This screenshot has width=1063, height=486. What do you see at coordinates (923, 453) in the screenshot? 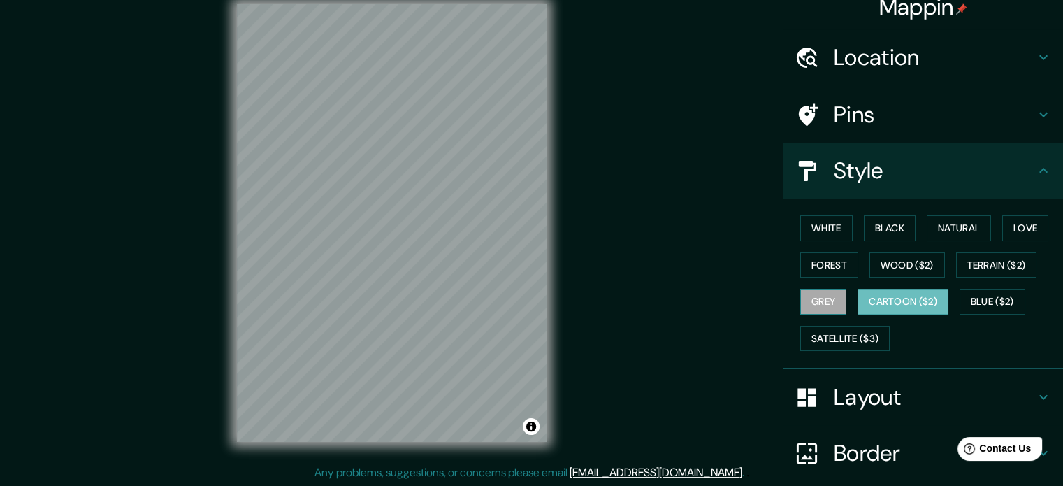
I see `div: Border` at bounding box center [923, 453].